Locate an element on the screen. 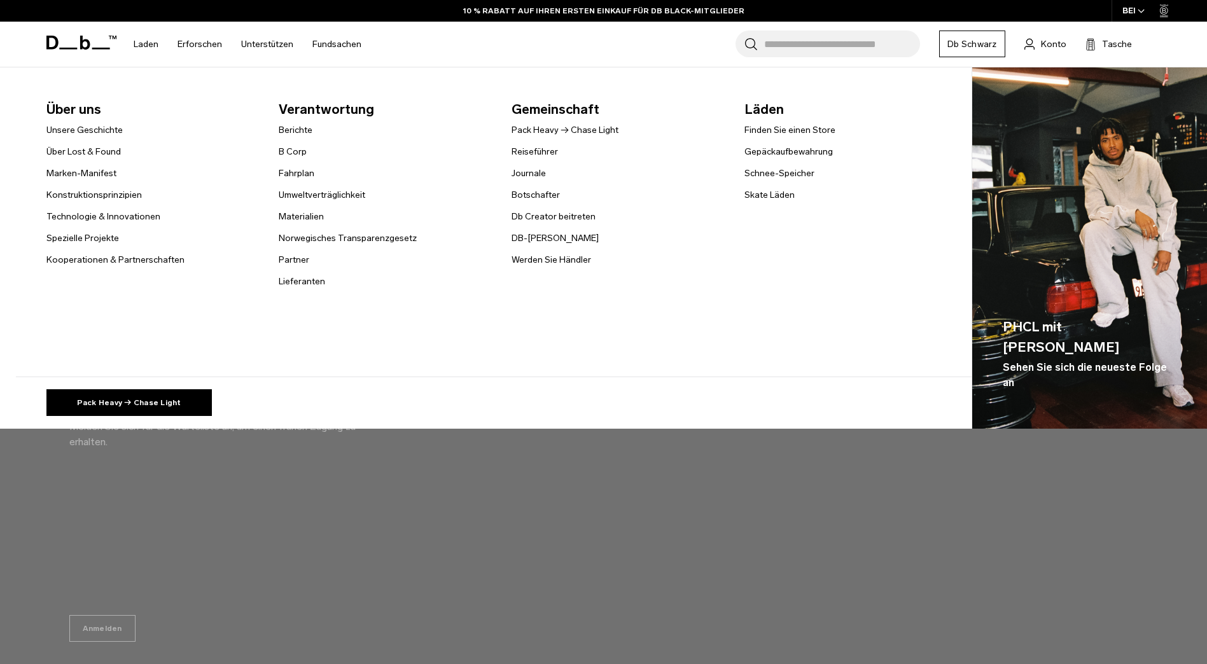 This screenshot has width=1207, height=664. a: 10 % RABATT AUF IHREN ERSTEN EINKAUF FÜR DB BLACK-MITGLIEDER is located at coordinates (604, 11).